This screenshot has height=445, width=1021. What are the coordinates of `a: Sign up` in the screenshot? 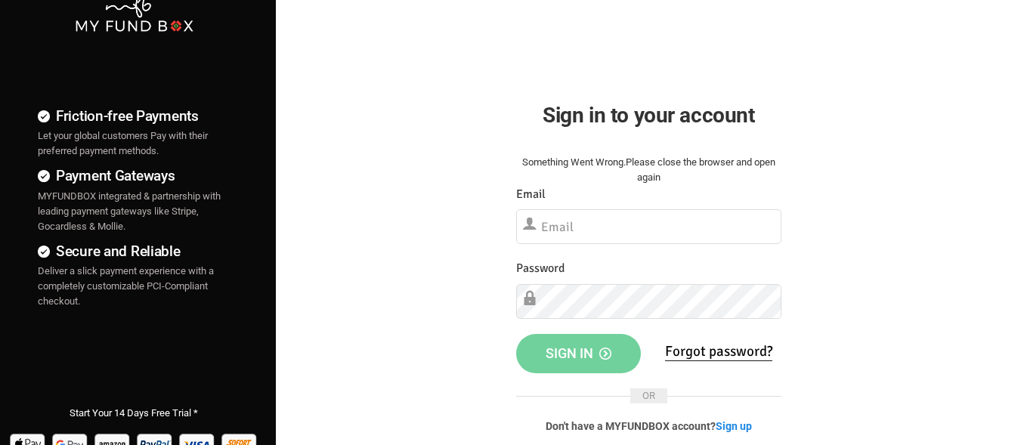 It's located at (734, 426).